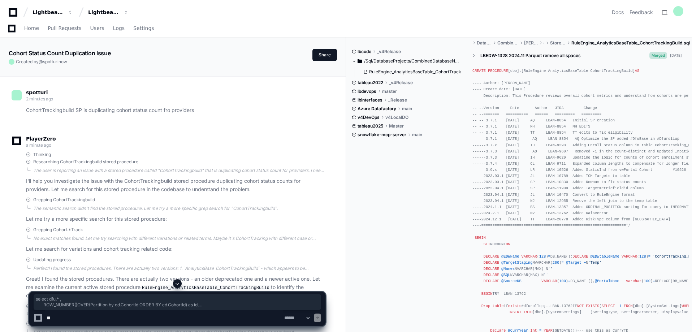 This screenshot has width=692, height=332. I want to click on span: dbo, so click(544, 43).